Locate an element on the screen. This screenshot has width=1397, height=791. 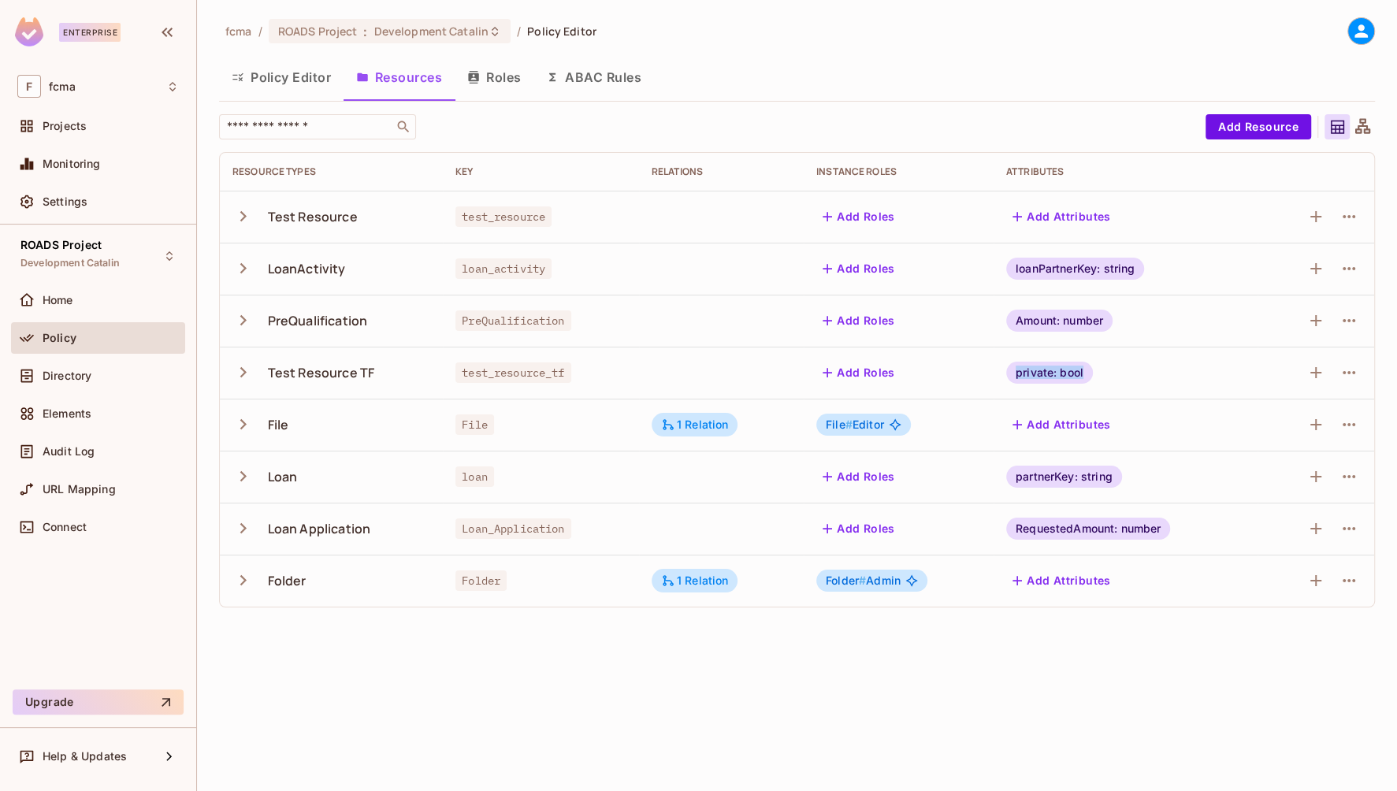
button: ABAC Rules is located at coordinates (593, 77).